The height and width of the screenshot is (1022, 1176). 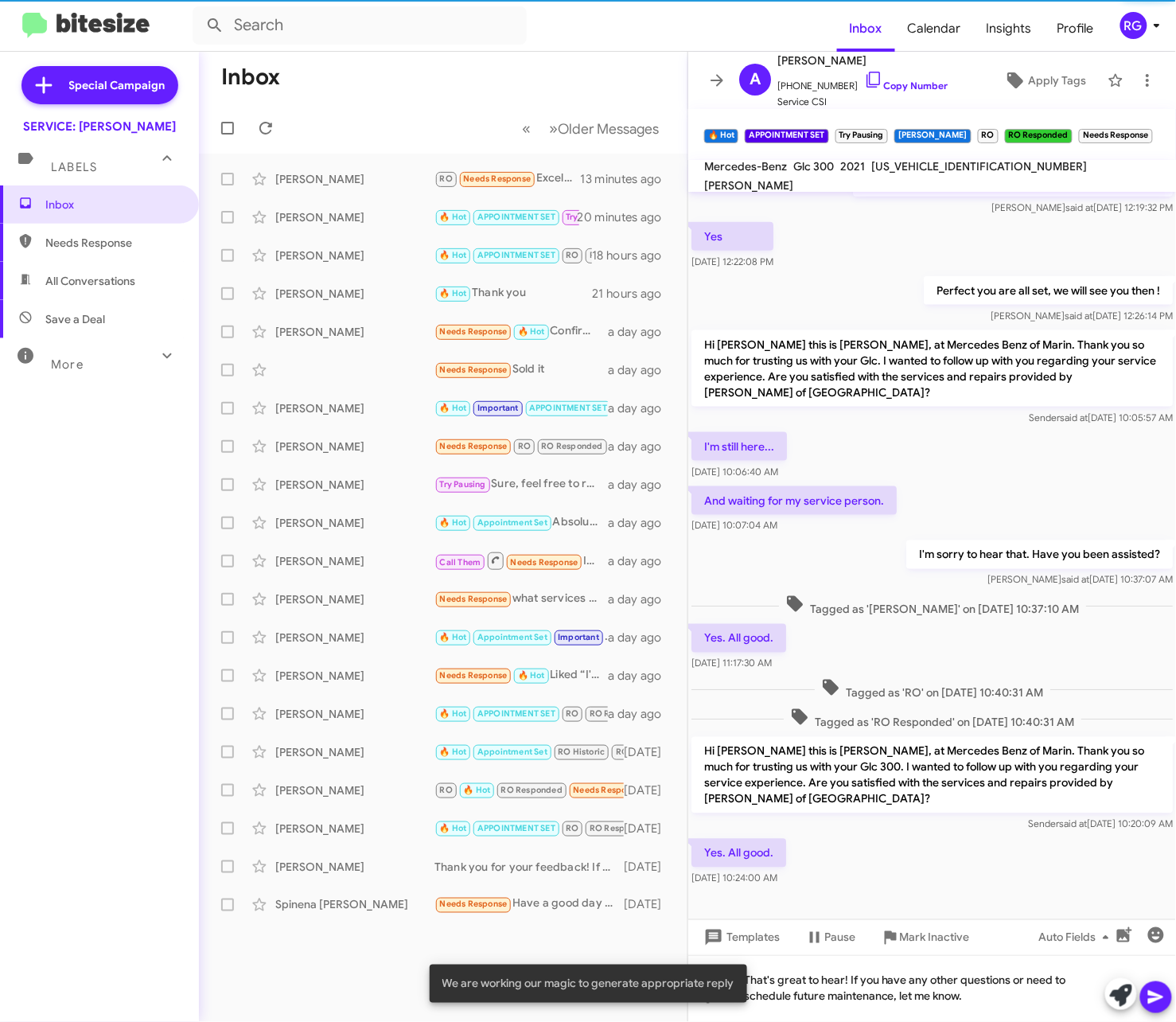 What do you see at coordinates (934, 28) in the screenshot?
I see `a: Calendar` at bounding box center [934, 28].